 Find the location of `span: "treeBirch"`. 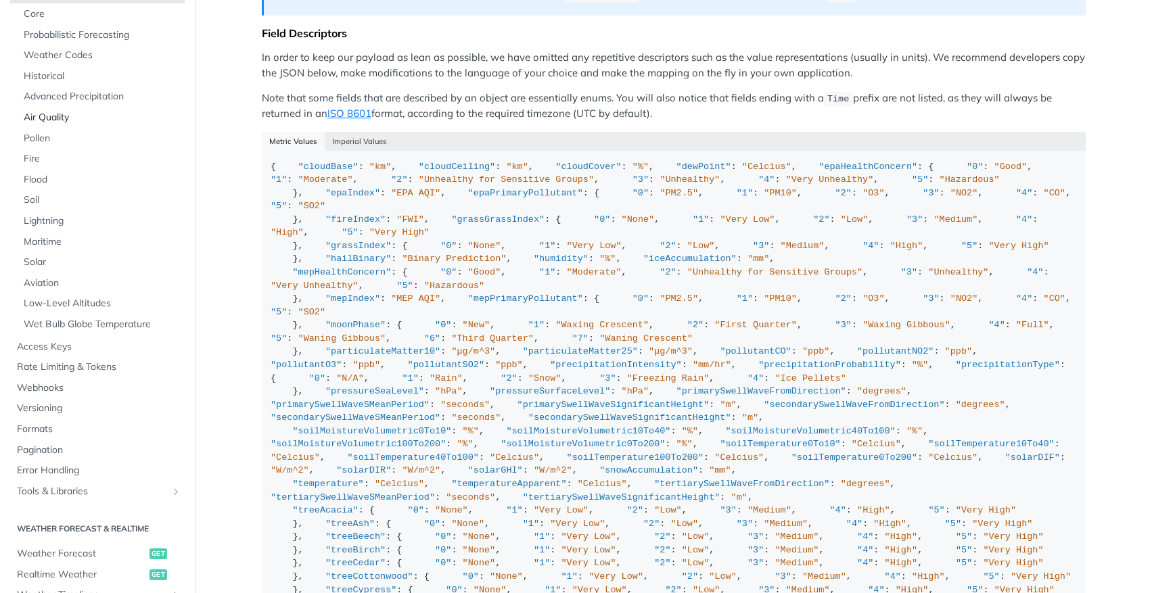

span: "treeBirch" is located at coordinates (355, 550).